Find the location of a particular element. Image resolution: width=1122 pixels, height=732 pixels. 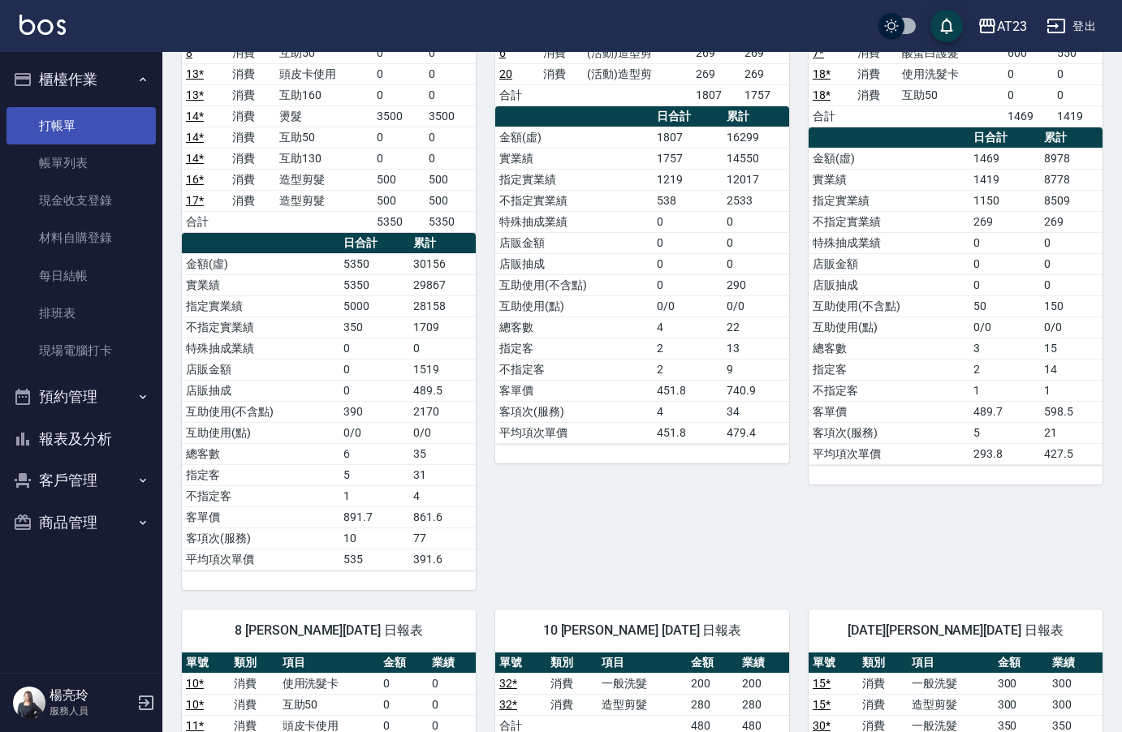

td: 535 is located at coordinates (374, 559).